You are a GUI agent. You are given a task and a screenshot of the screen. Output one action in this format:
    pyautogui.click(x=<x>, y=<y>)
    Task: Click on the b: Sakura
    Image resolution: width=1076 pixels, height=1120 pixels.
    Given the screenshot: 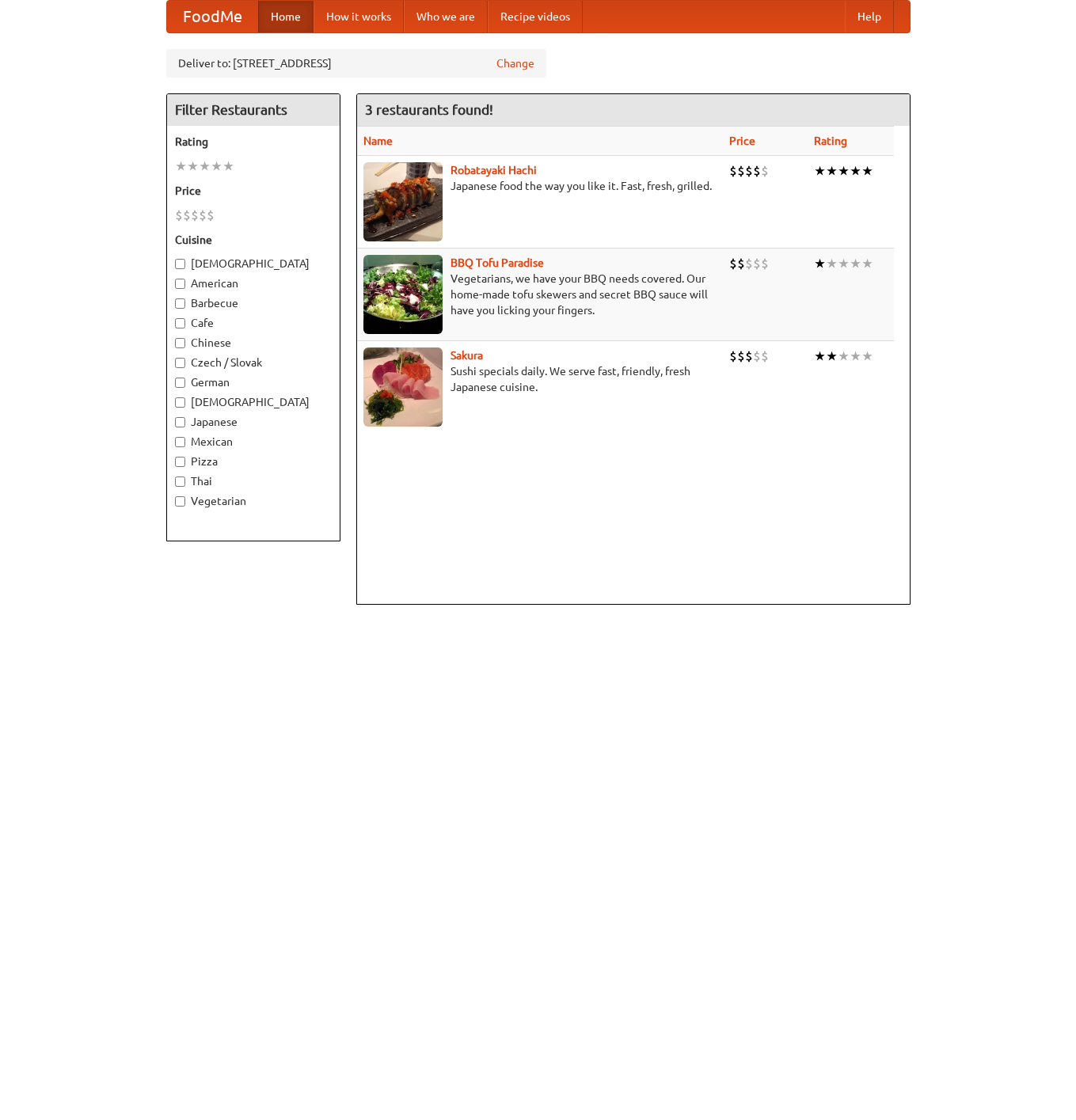 What is the action you would take?
    pyautogui.click(x=466, y=355)
    